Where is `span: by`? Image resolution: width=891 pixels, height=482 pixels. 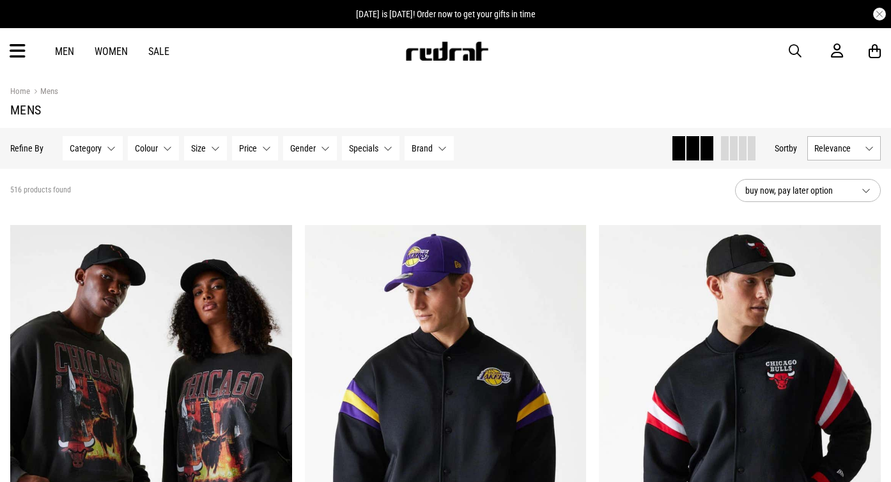
span: by is located at coordinates (793, 148).